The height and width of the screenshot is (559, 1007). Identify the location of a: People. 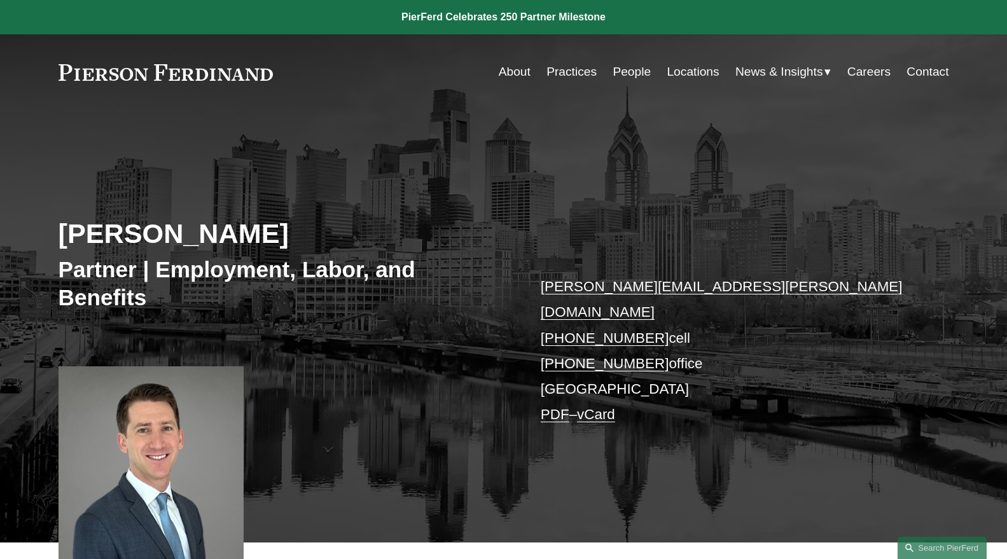
(632, 72).